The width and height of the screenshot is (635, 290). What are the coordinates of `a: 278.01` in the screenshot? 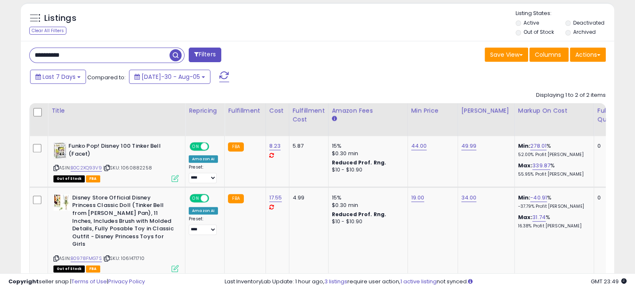 It's located at (538, 146).